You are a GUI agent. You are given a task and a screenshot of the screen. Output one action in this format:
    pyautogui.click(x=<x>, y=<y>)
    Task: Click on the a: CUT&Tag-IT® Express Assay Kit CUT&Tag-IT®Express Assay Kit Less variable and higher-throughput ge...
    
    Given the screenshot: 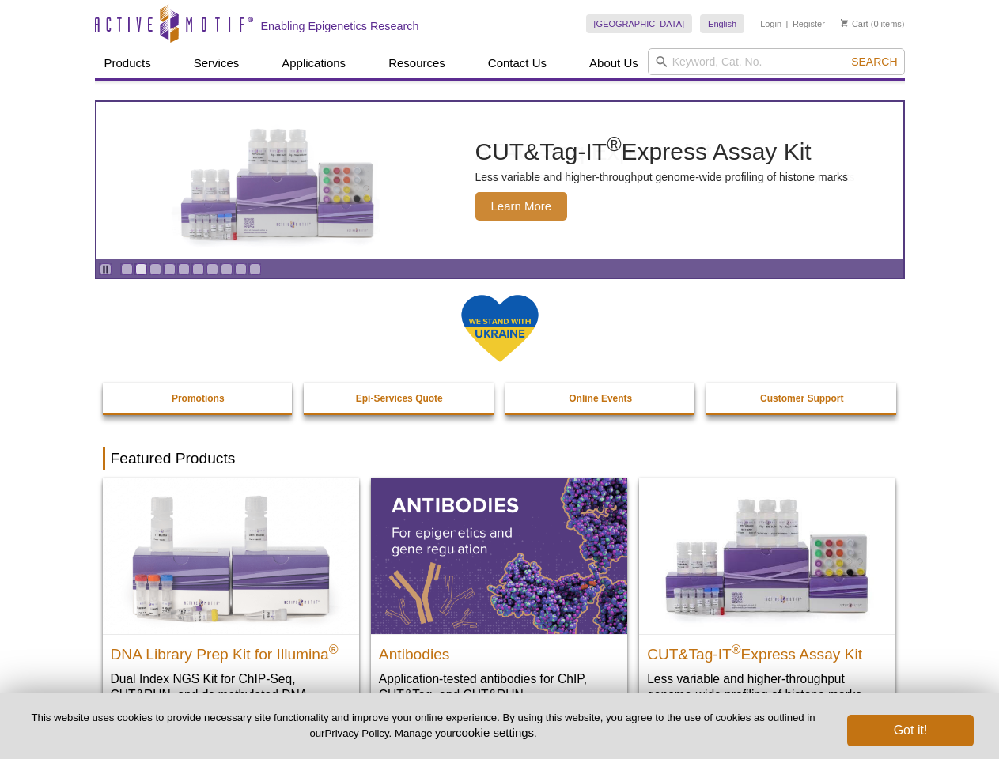 What is the action you would take?
    pyautogui.click(x=767, y=598)
    